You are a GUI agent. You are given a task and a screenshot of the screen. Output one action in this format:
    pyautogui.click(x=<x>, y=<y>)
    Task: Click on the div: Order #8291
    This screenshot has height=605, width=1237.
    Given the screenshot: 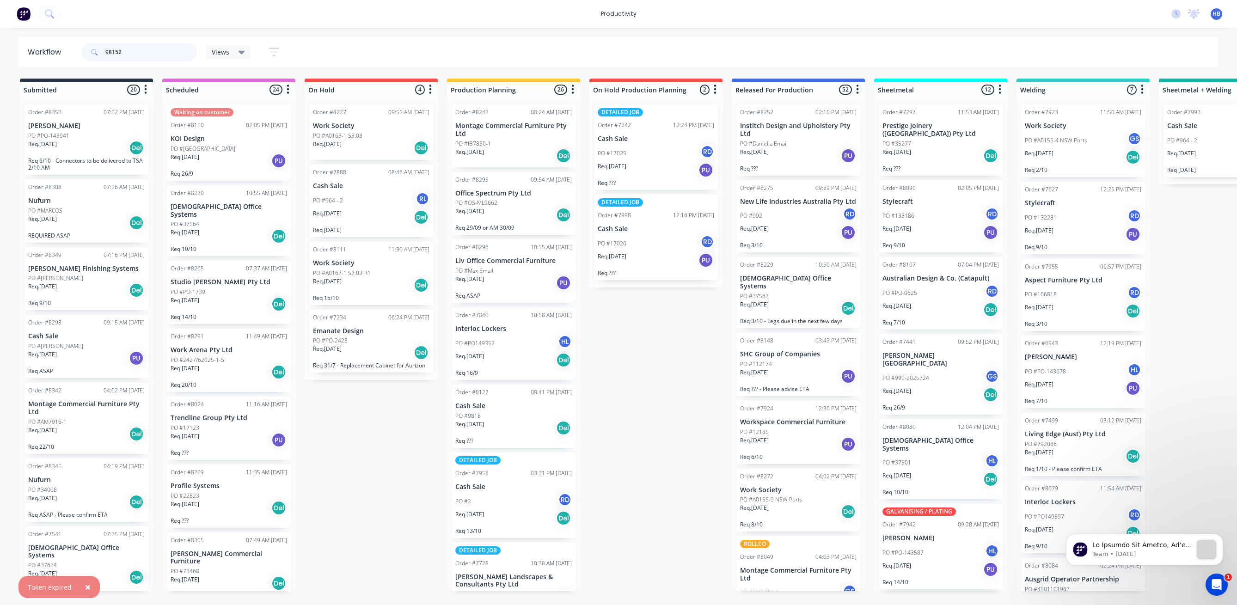 What is the action you would take?
    pyautogui.click(x=187, y=336)
    